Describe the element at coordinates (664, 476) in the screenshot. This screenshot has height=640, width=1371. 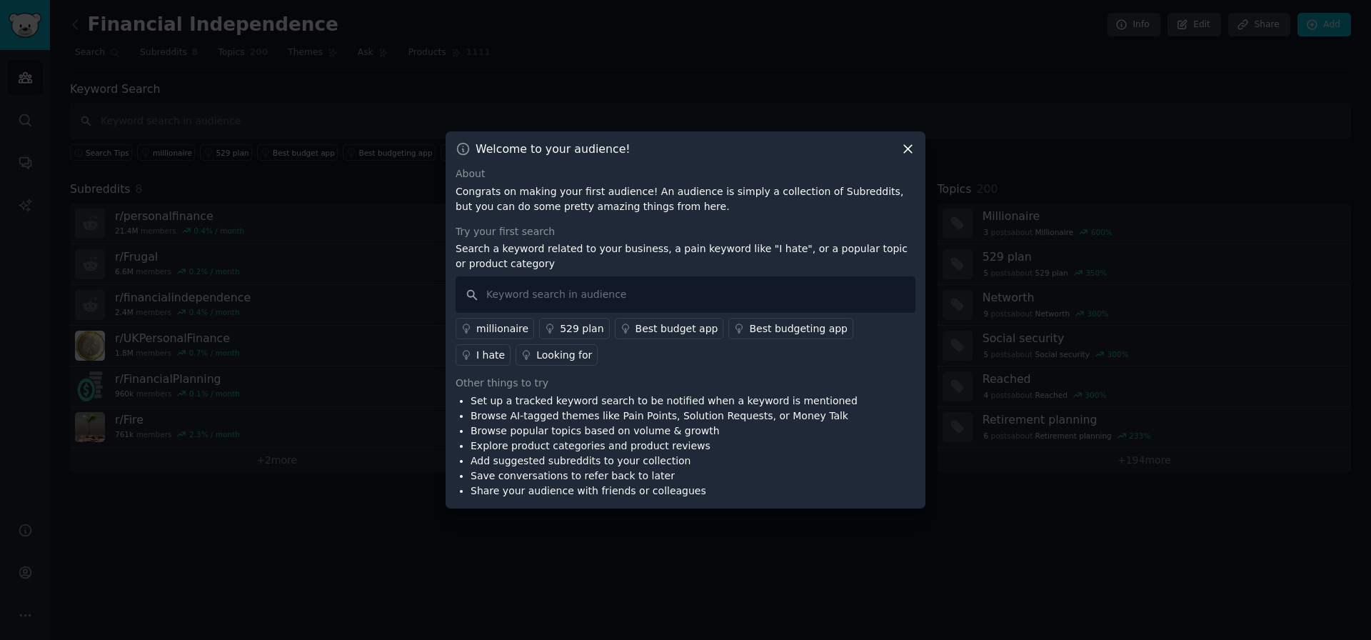
I see `li: Save conversations to refer back to later` at that location.